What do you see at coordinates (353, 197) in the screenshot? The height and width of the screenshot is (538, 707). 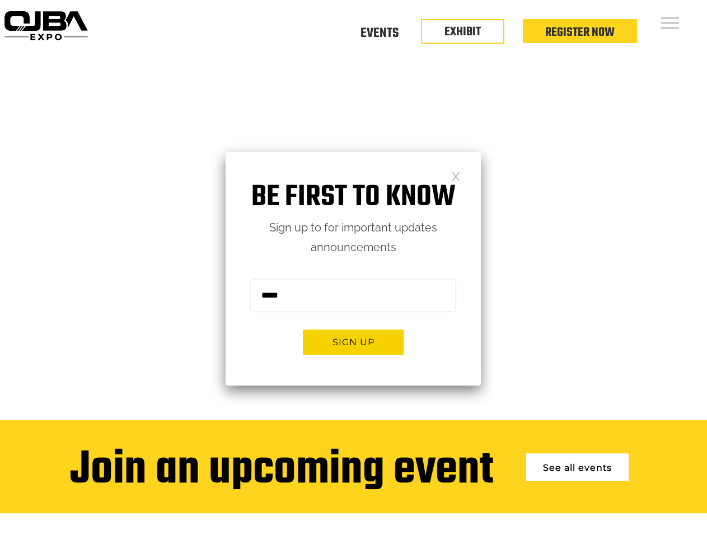 I see `h1: Be first to know` at bounding box center [353, 197].